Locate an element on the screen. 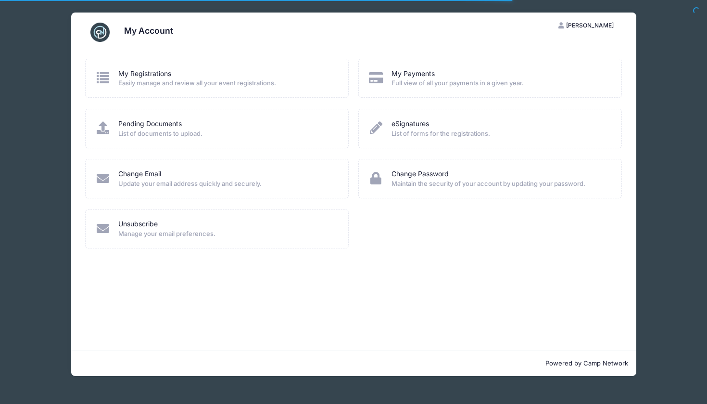 This screenshot has height=404, width=707. span: List of forms for the registrations. is located at coordinates (500, 134).